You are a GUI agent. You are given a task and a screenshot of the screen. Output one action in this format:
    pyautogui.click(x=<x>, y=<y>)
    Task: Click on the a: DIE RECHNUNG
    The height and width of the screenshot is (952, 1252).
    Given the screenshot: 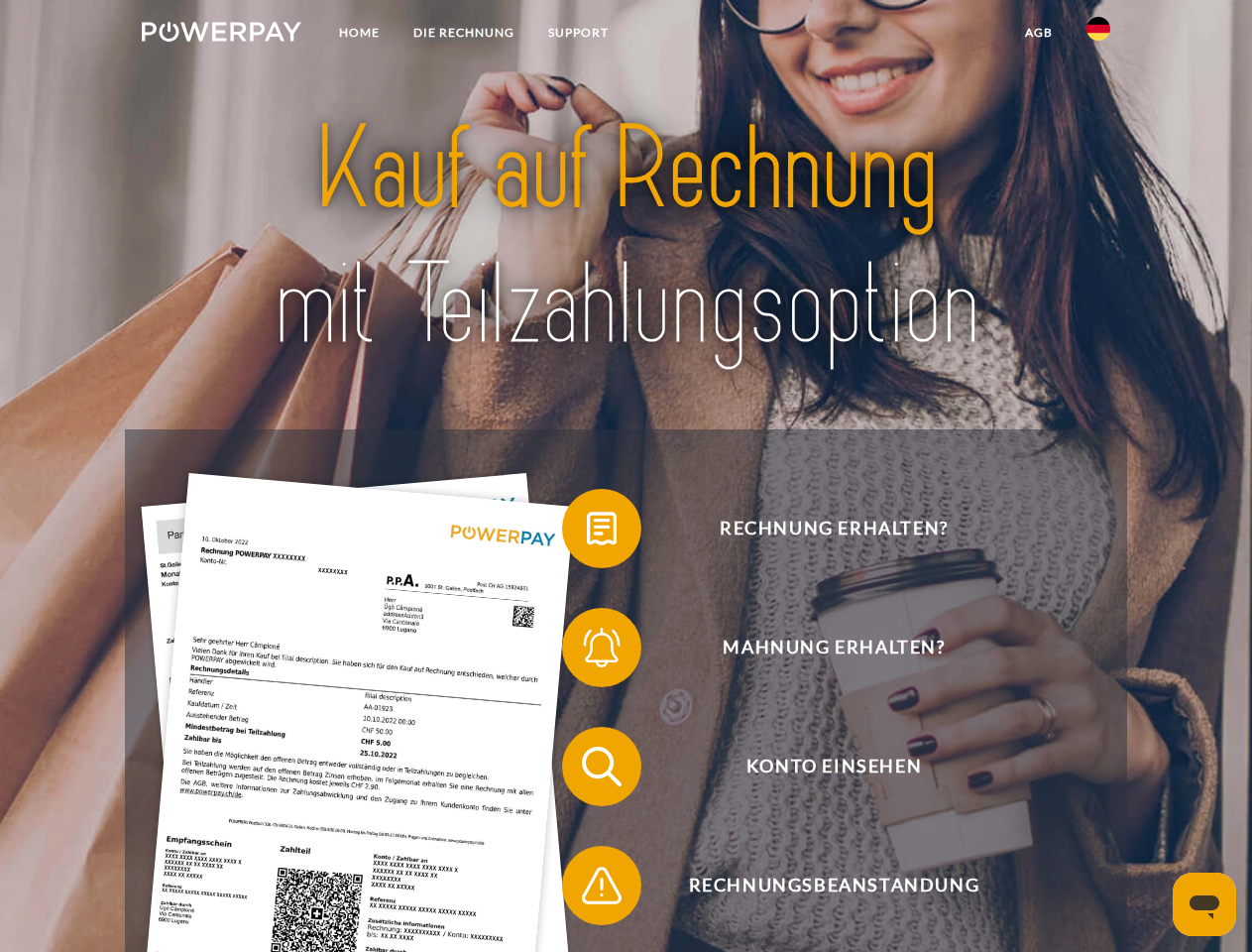 What is the action you would take?
    pyautogui.click(x=464, y=33)
    